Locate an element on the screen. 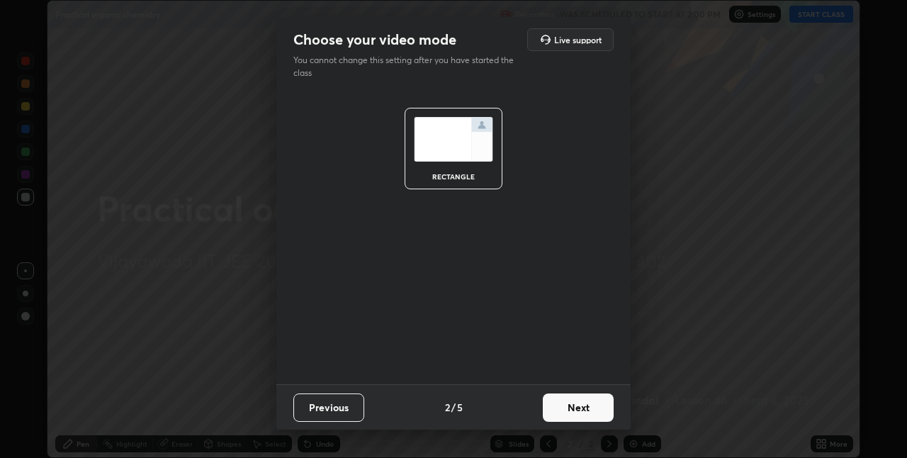 The image size is (907, 458). div: rectangle is located at coordinates (453, 176).